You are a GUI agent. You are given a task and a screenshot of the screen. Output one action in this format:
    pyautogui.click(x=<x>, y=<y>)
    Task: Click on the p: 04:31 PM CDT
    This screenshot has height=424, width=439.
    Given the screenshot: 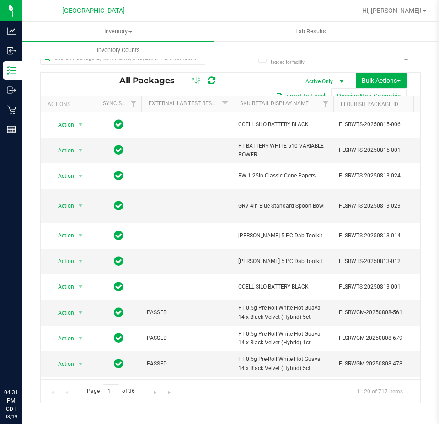 What is the action you would take?
    pyautogui.click(x=11, y=400)
    